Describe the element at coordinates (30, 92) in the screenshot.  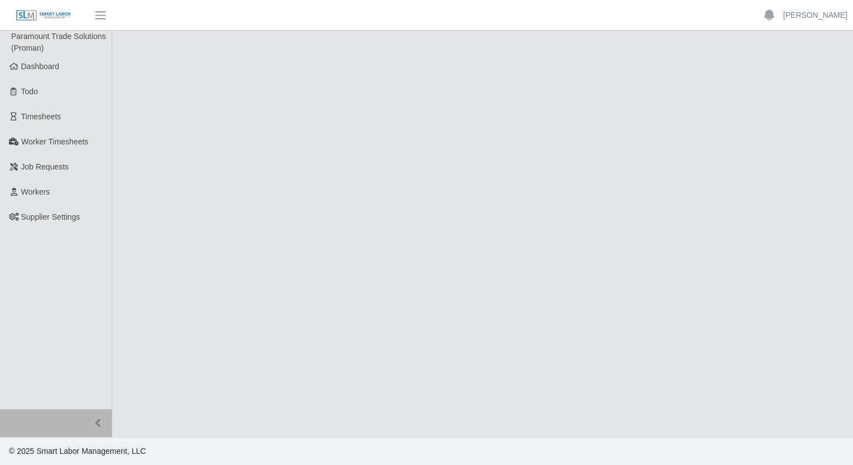
I see `span: Todo` at that location.